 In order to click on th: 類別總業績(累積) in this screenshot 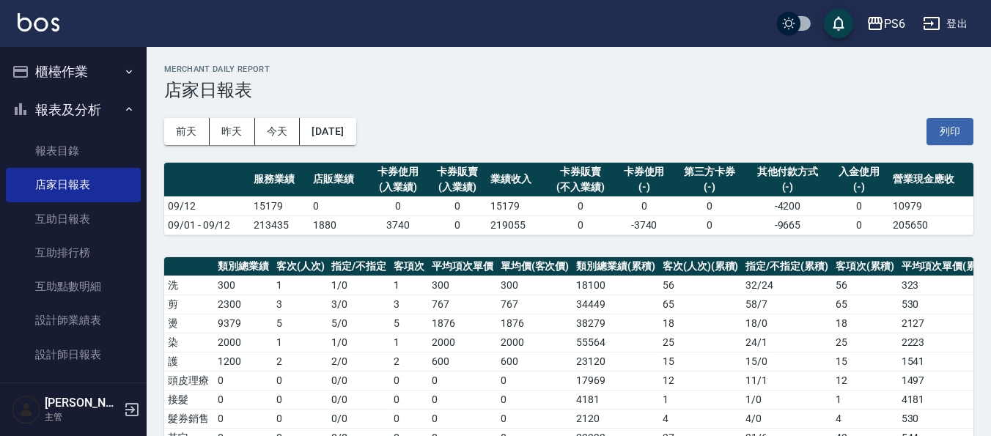, I will do `click(616, 267)`.